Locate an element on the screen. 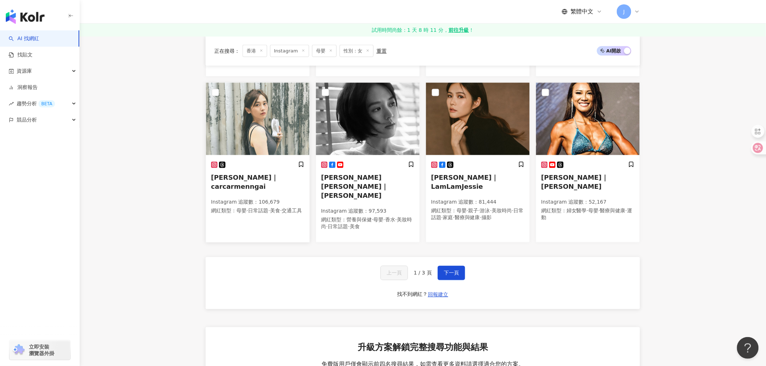 The image size is (766, 366). span: 1 / 3 頁 is located at coordinates (423, 273).